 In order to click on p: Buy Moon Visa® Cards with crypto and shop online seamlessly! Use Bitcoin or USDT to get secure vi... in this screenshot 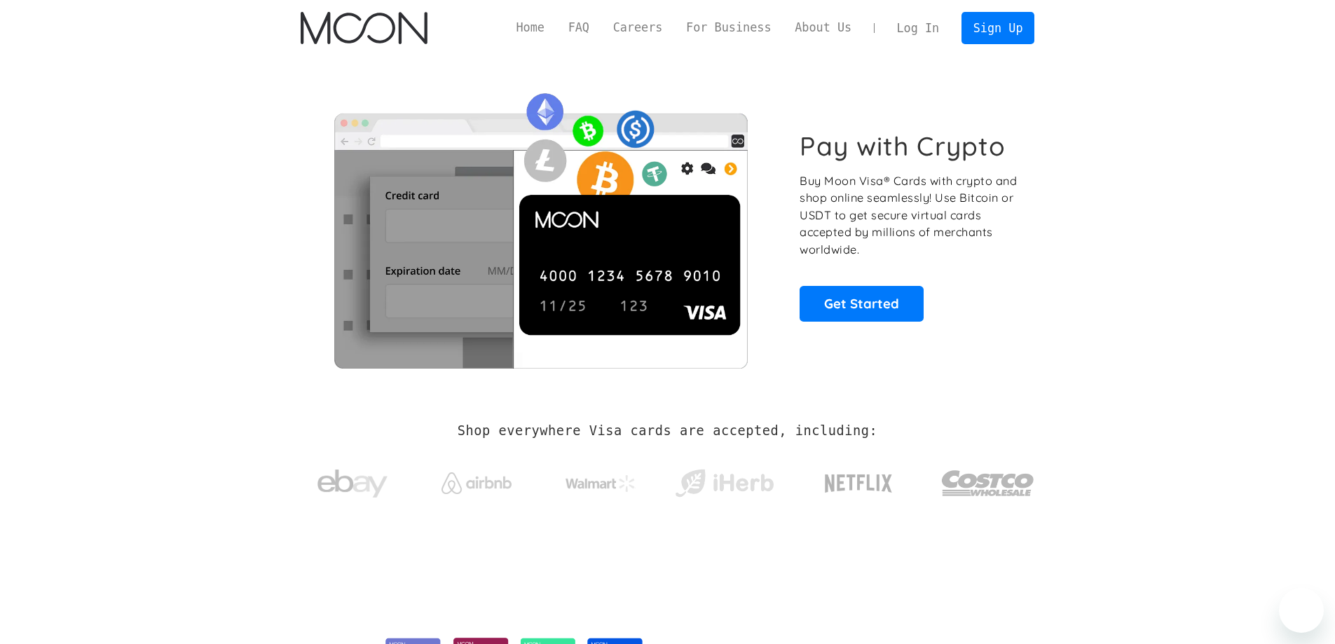, I will do `click(909, 215)`.